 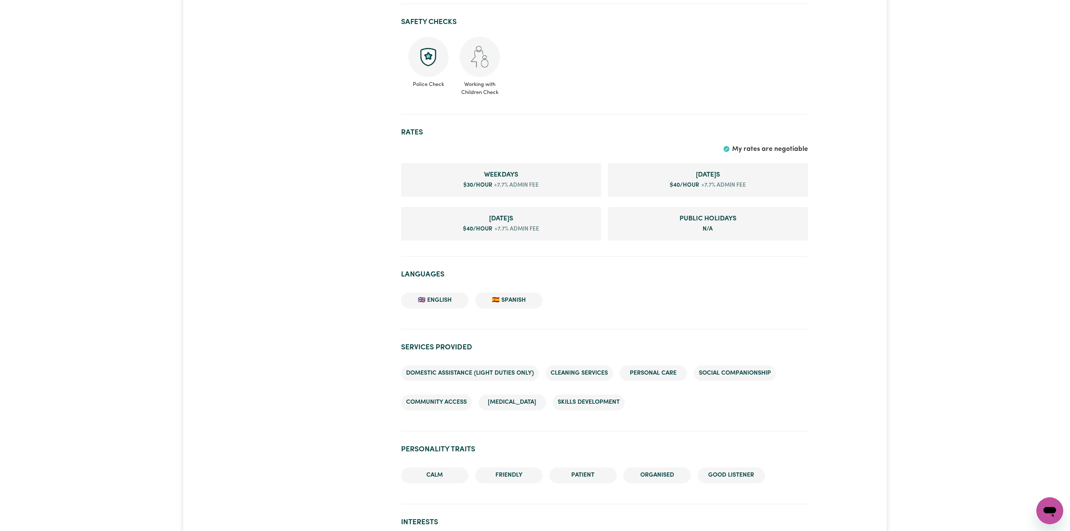 What do you see at coordinates (435, 475) in the screenshot?
I see `li: Calm` at bounding box center [435, 475].